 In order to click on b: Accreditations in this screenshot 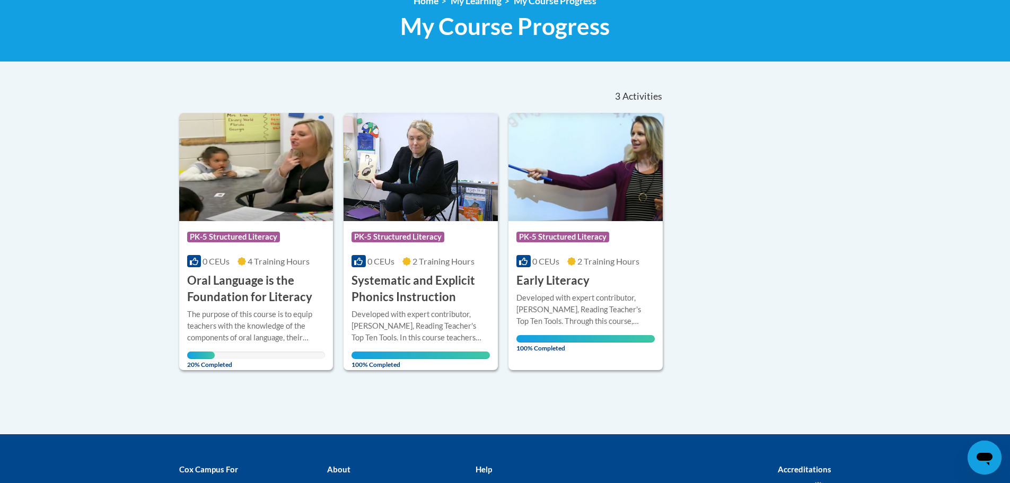, I will do `click(804, 469)`.